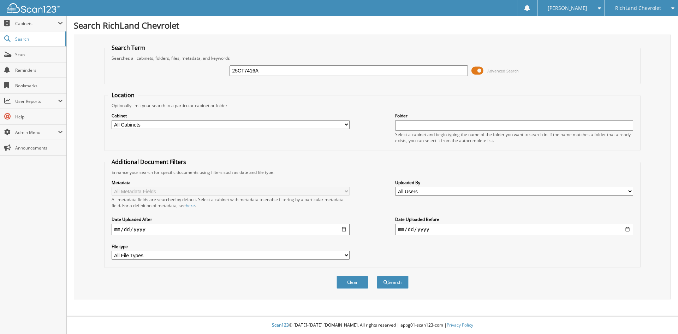  What do you see at coordinates (372, 105) in the screenshot?
I see `div: Optionally limit your search to a particular cabinet or folder` at bounding box center [372, 105].